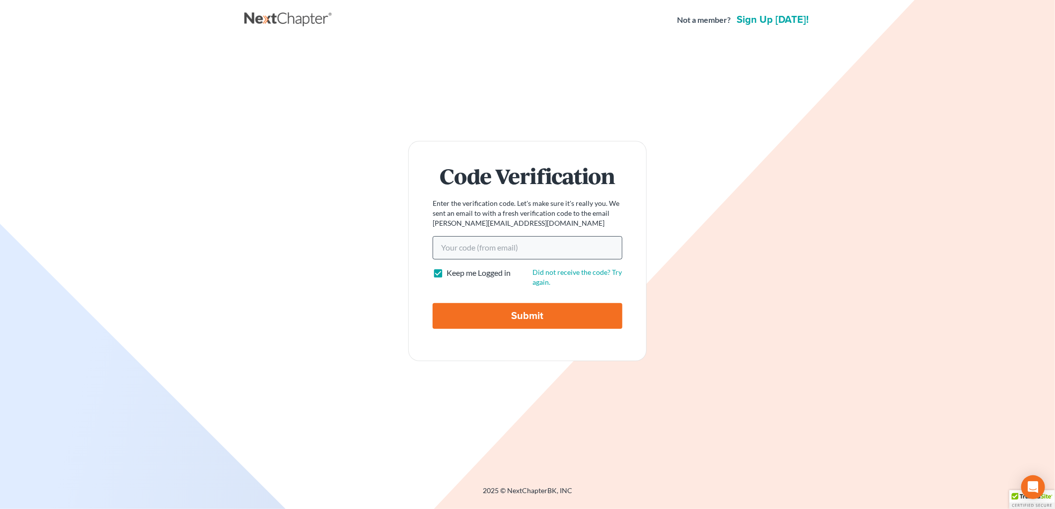 This screenshot has height=509, width=1055. Describe the element at coordinates (577, 277) in the screenshot. I see `a: Did not receive the code? Try again.` at that location.